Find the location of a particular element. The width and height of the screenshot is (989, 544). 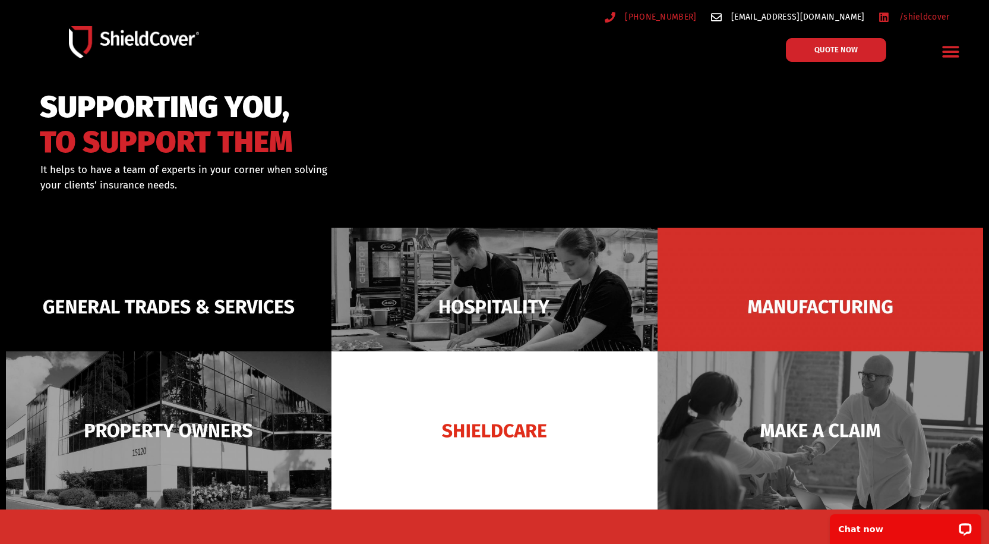

p: Chat now is located at coordinates (75, 23).